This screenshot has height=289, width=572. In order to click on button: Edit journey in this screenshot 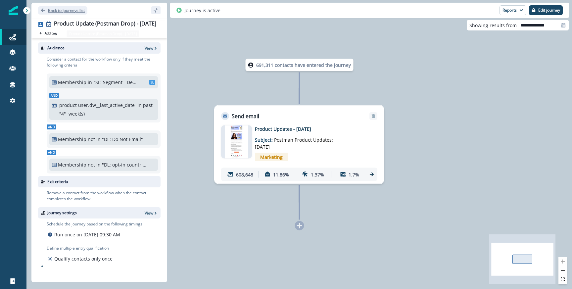, I will do `click(546, 10)`.